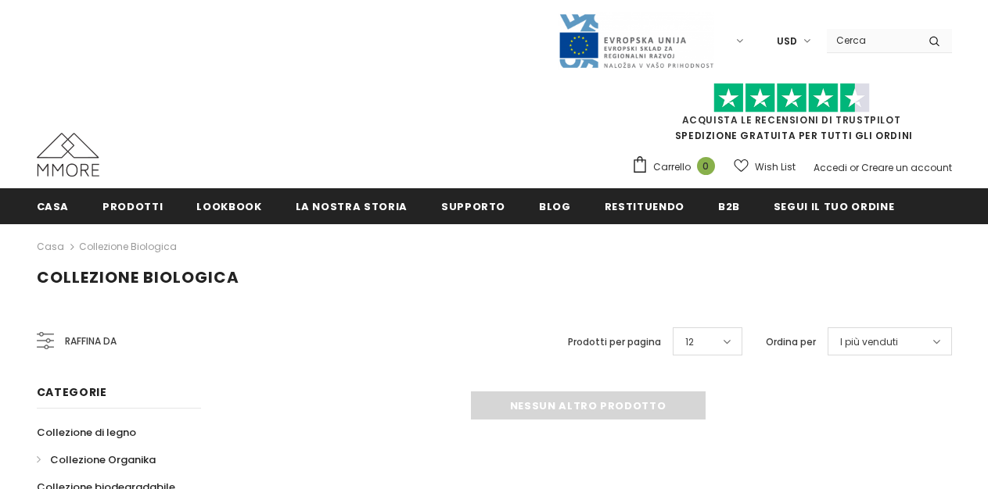 The height and width of the screenshot is (489, 988). I want to click on span: Raffina da, so click(91, 342).